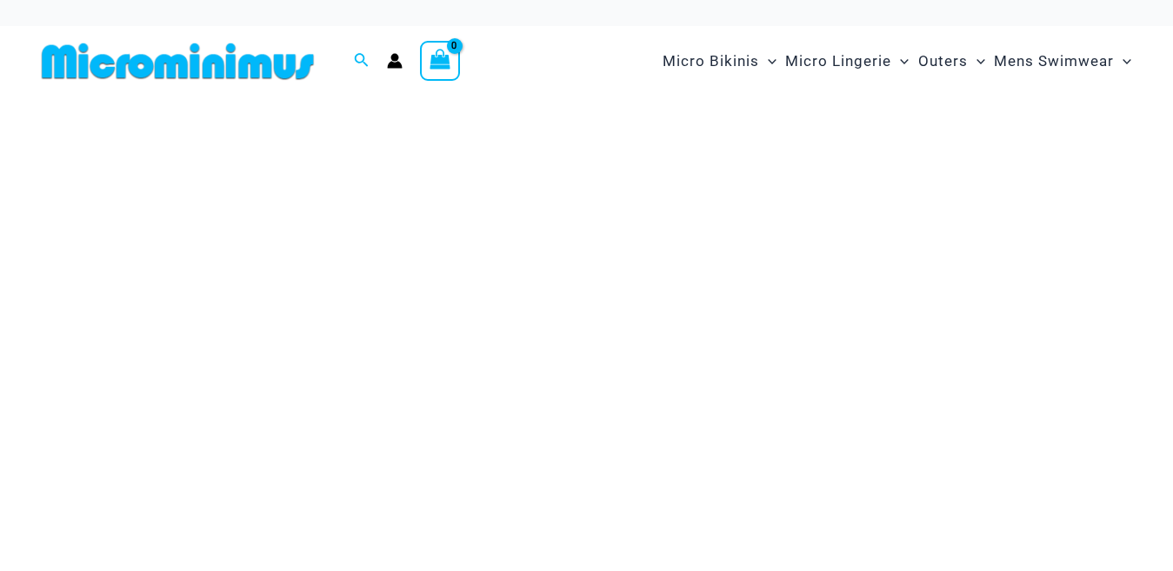 The height and width of the screenshot is (571, 1173). What do you see at coordinates (395, 61) in the screenshot?
I see `a: Account icon link` at bounding box center [395, 61].